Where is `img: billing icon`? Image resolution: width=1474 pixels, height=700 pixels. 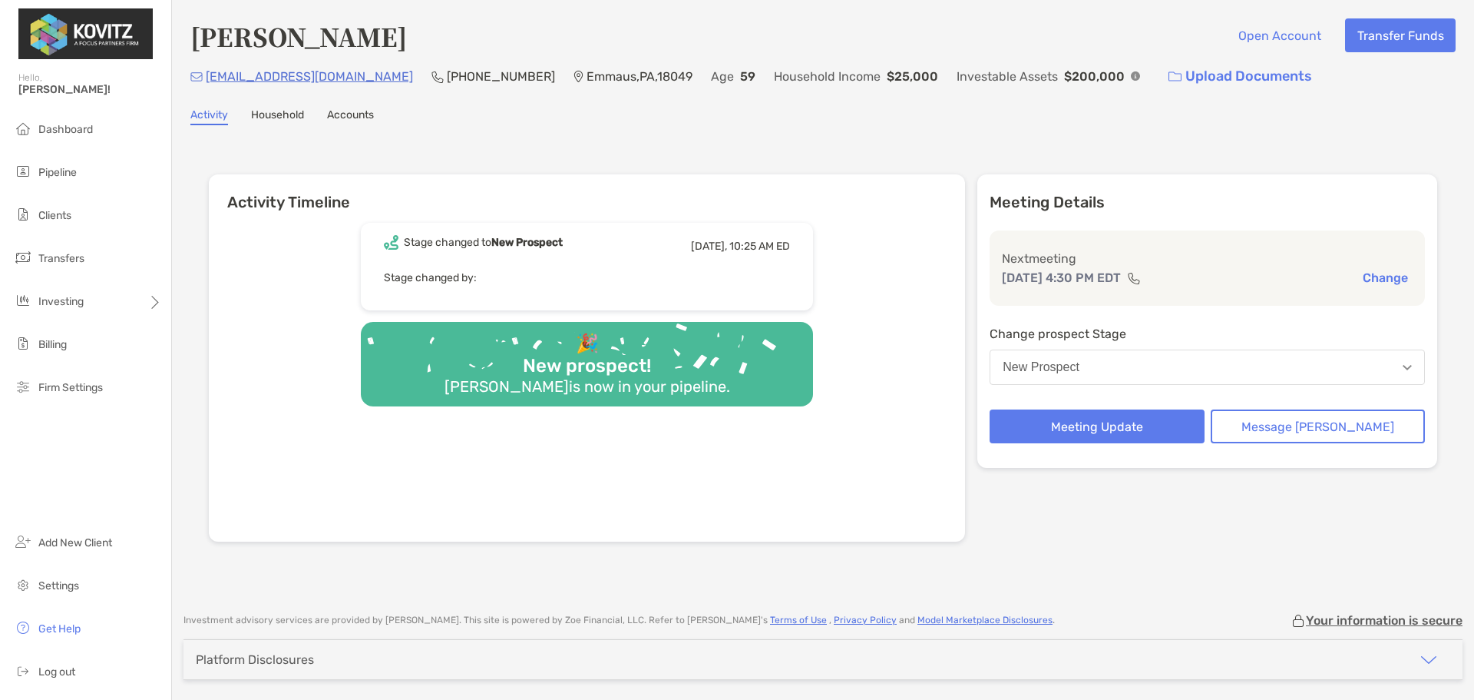
img: billing icon is located at coordinates (23, 343).